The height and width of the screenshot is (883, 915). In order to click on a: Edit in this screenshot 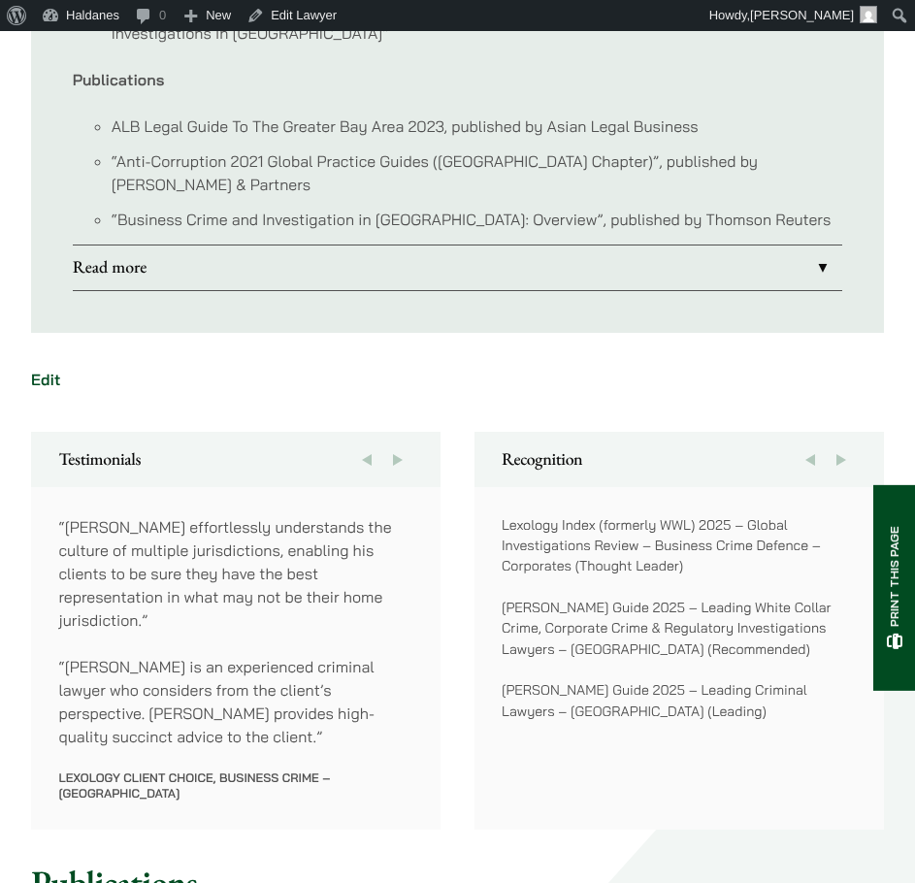, I will do `click(46, 379)`.